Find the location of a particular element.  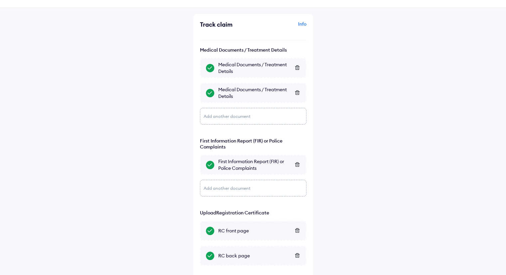

div: RC back page is located at coordinates (259, 256).